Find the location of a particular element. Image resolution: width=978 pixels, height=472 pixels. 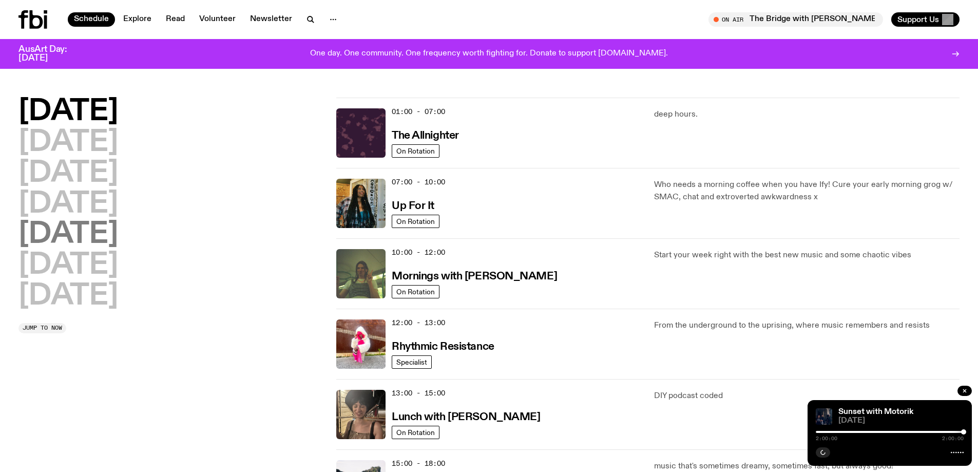

img: Jim Kretschmer in a really cute outfit with cute braids, standing on a train holding up a peace s... is located at coordinates (361, 274).